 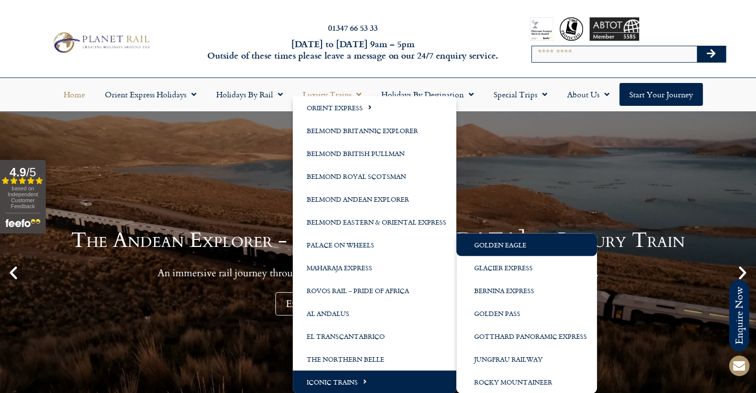 What do you see at coordinates (101, 42) in the screenshot?
I see `img: Planet Rail Train Holidays Logo` at bounding box center [101, 42].